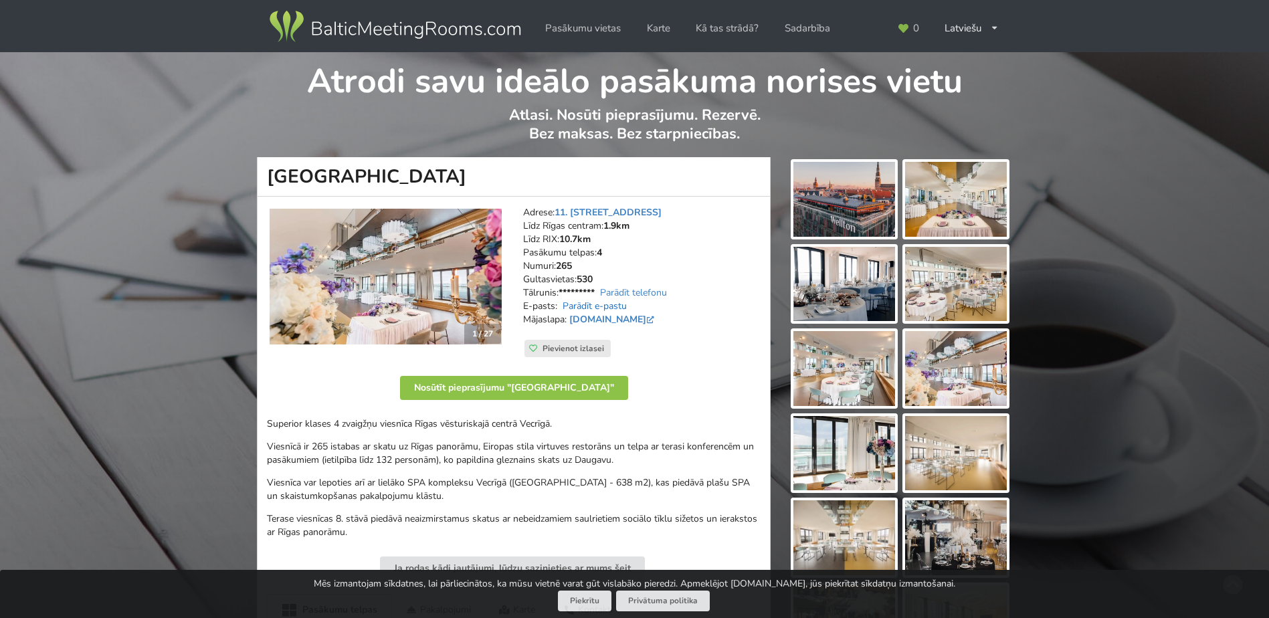  Describe the element at coordinates (514, 424) in the screenshot. I see `p: Superior klases 4 zvaigžņu viesnīca Rīgas vēsturiskajā centrā Vecrīgā.` at that location.